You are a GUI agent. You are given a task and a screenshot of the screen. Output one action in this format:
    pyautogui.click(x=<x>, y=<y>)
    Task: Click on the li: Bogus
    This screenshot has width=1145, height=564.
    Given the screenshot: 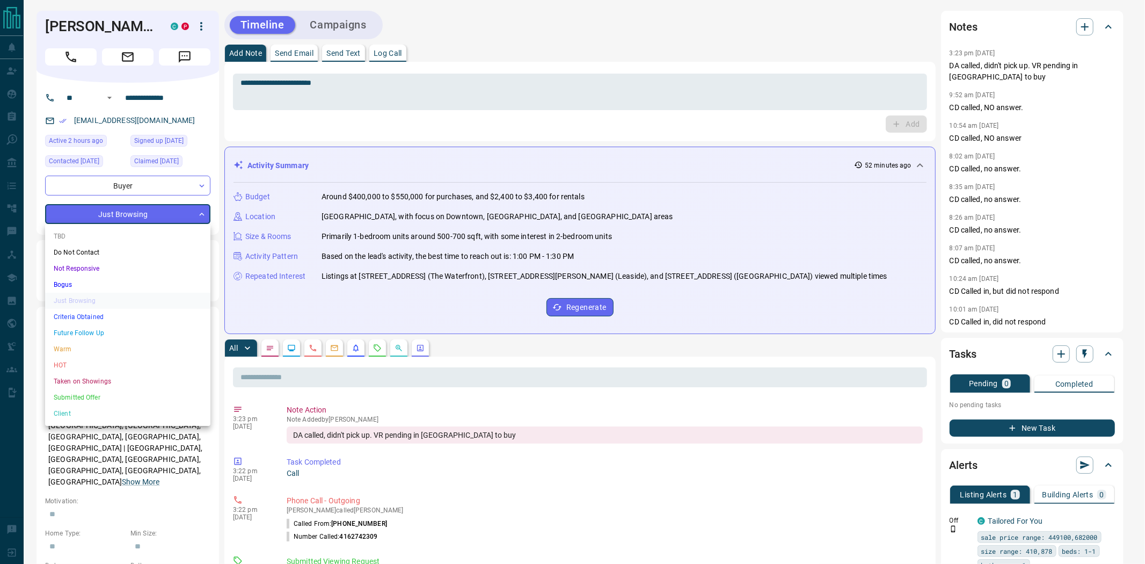 What is the action you would take?
    pyautogui.click(x=128, y=285)
    